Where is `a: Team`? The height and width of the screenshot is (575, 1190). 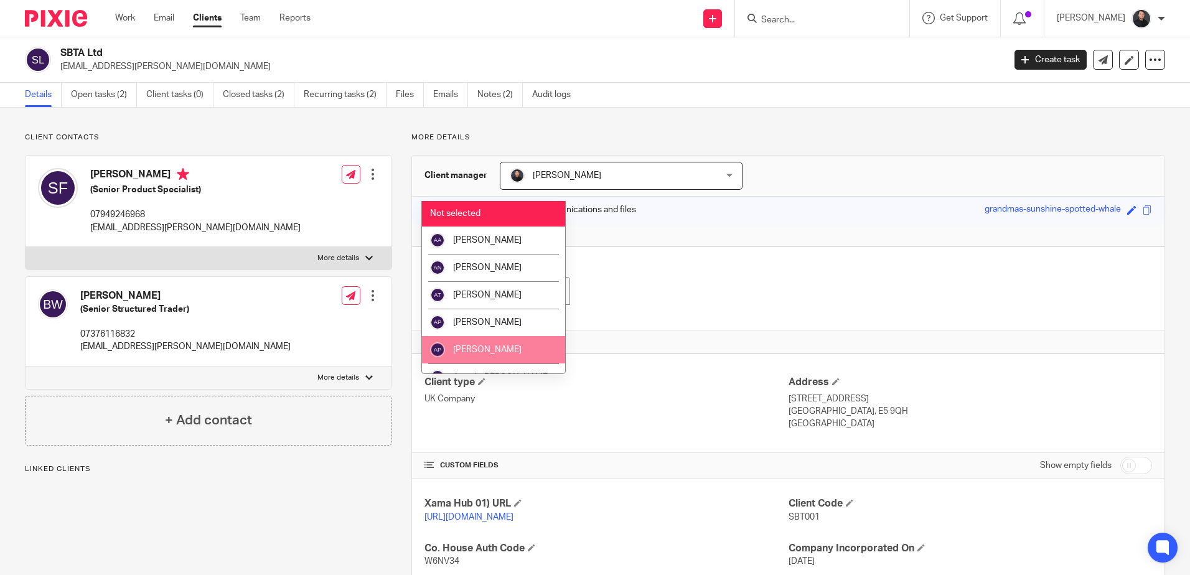
a: Team is located at coordinates (250, 18).